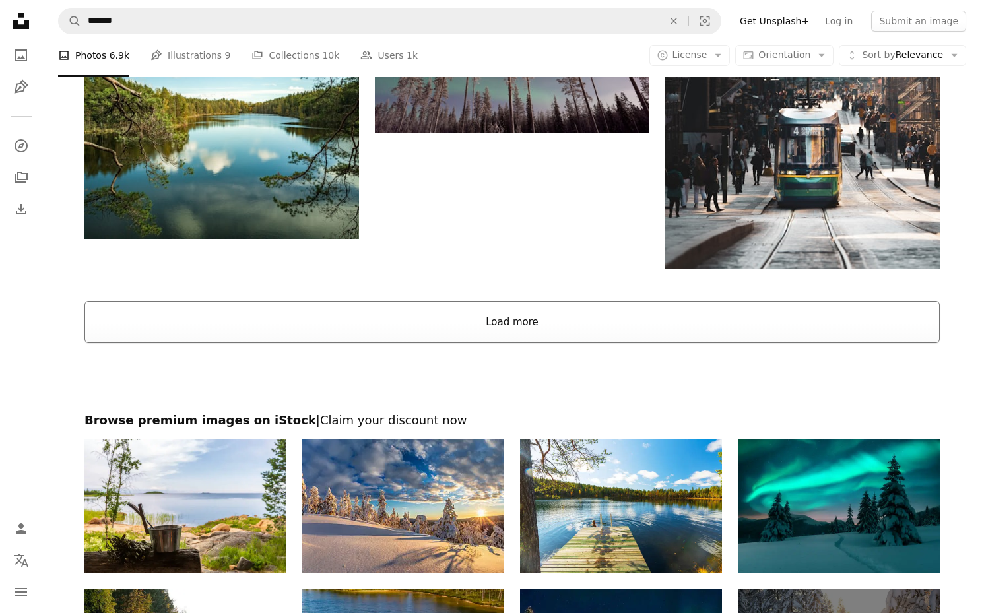 This screenshot has width=982, height=613. Describe the element at coordinates (512, 421) in the screenshot. I see `h2: Browse premium images on iStock` at that location.